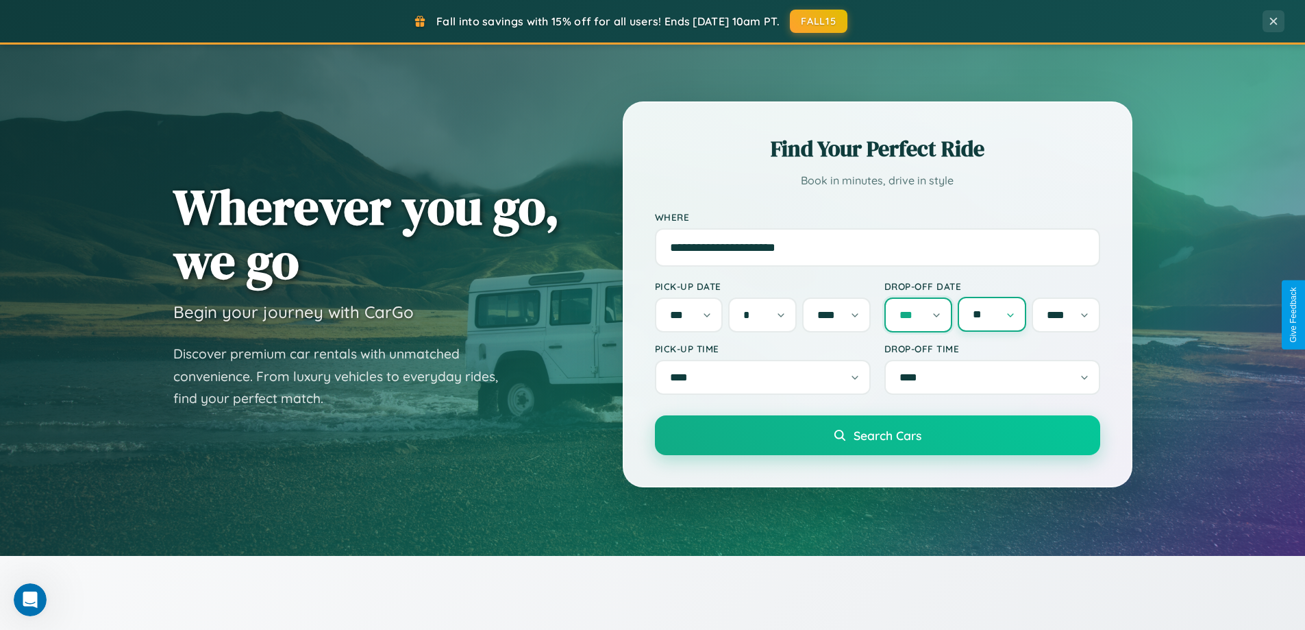  What do you see at coordinates (366, 234) in the screenshot?
I see `h1: Wherever you go, we go` at bounding box center [366, 234].